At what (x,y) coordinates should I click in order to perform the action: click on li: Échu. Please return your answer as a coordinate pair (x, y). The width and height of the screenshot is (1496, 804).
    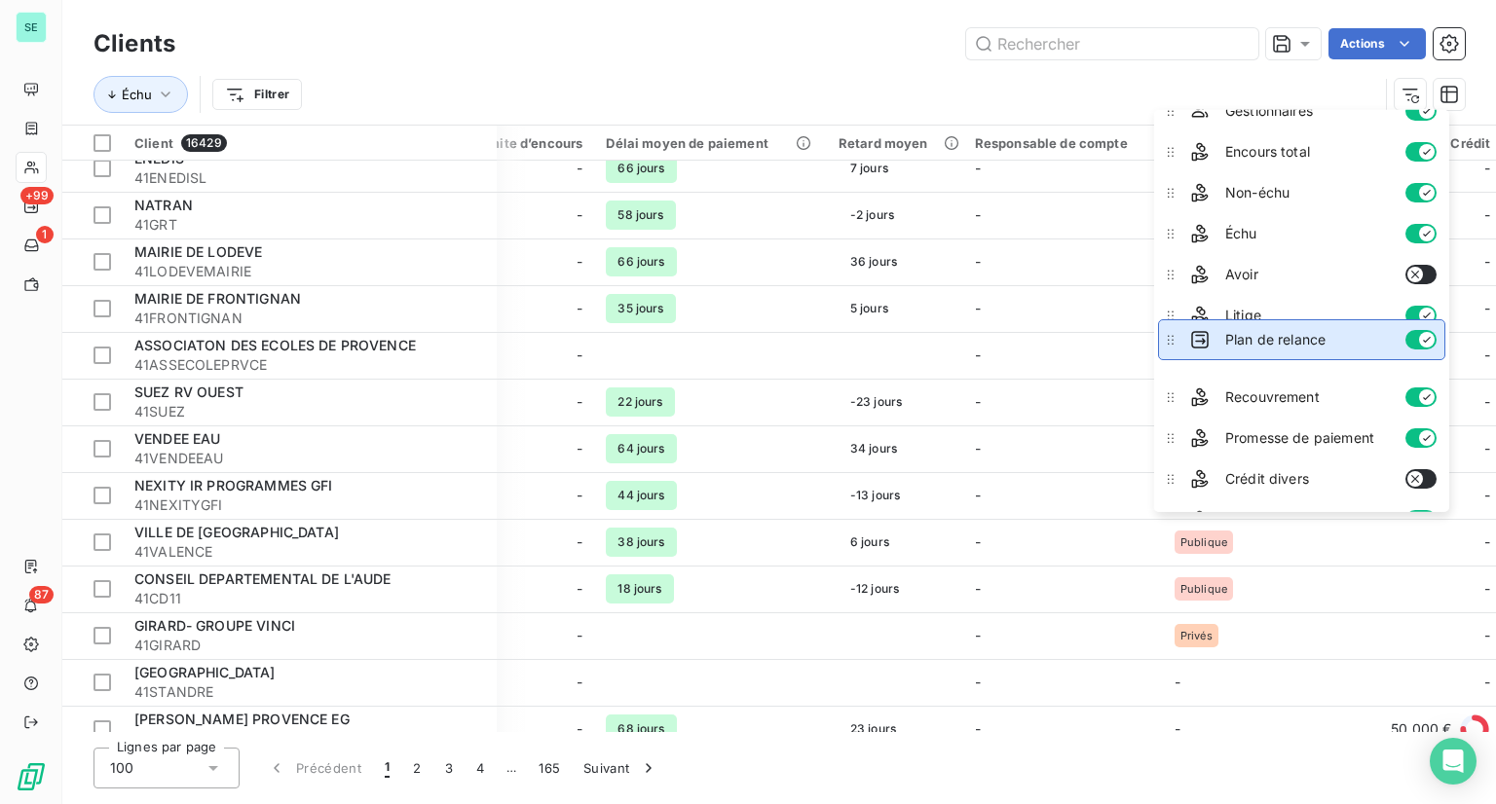
    Looking at the image, I should click on (1301, 234).